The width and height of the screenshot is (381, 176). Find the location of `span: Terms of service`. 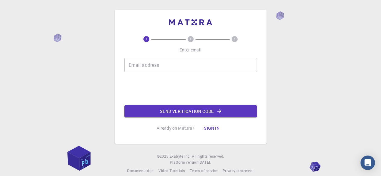

span: Terms of service is located at coordinates (203, 171).